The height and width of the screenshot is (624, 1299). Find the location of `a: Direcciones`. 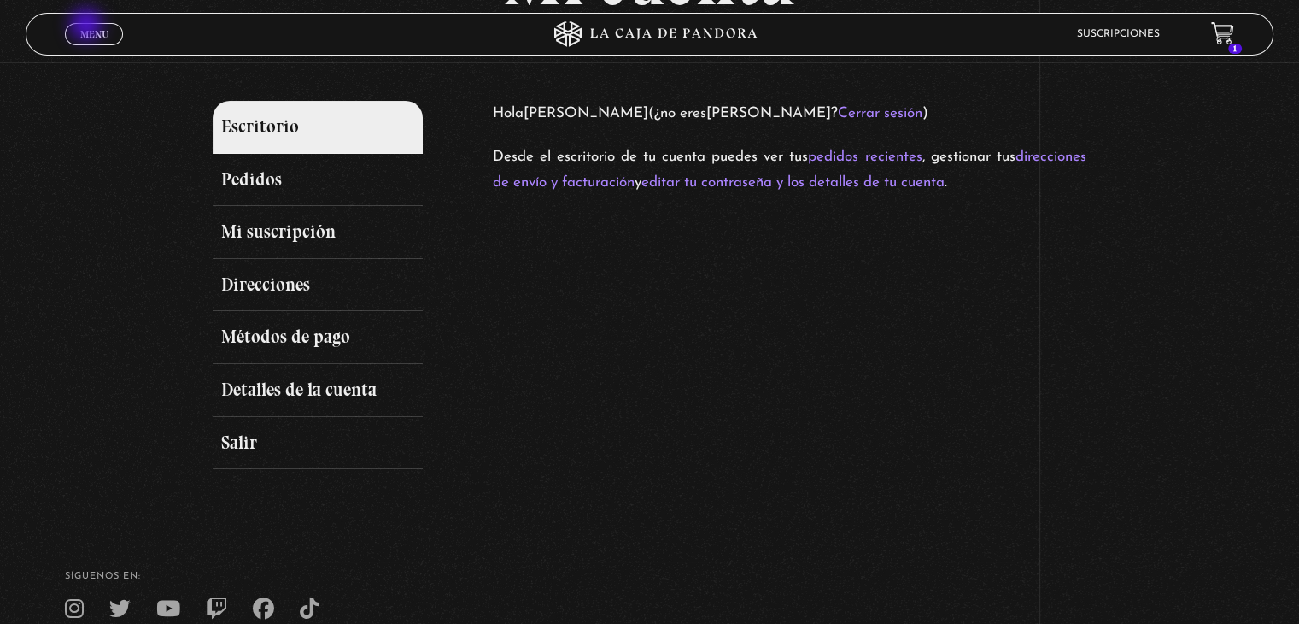

a: Direcciones is located at coordinates (317, 285).